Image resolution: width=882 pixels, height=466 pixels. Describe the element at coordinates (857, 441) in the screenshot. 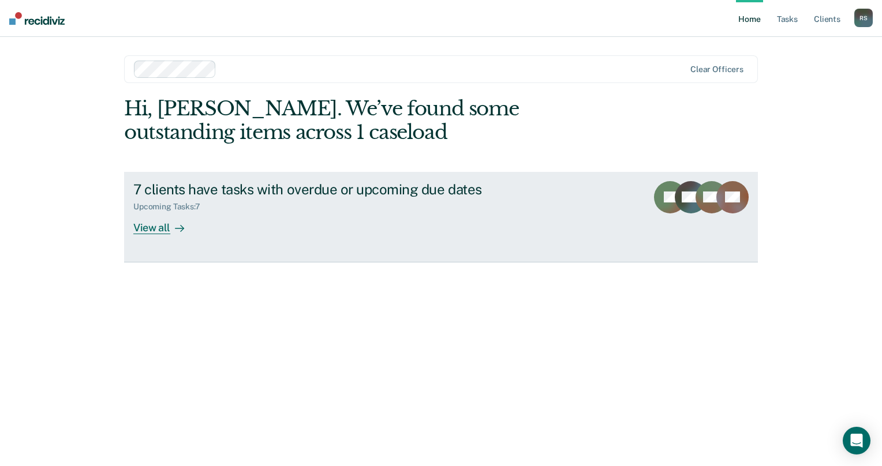

I see `div: Open Intercom Messenger` at that location.